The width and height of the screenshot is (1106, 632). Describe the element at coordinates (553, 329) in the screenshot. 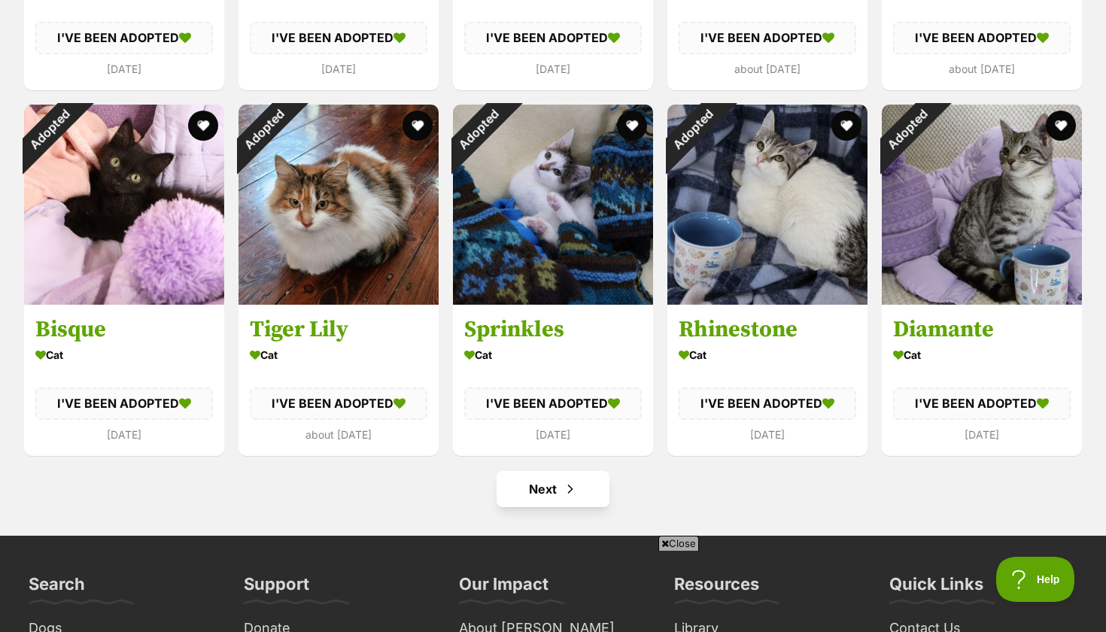

I see `h3: Sprinkles` at that location.